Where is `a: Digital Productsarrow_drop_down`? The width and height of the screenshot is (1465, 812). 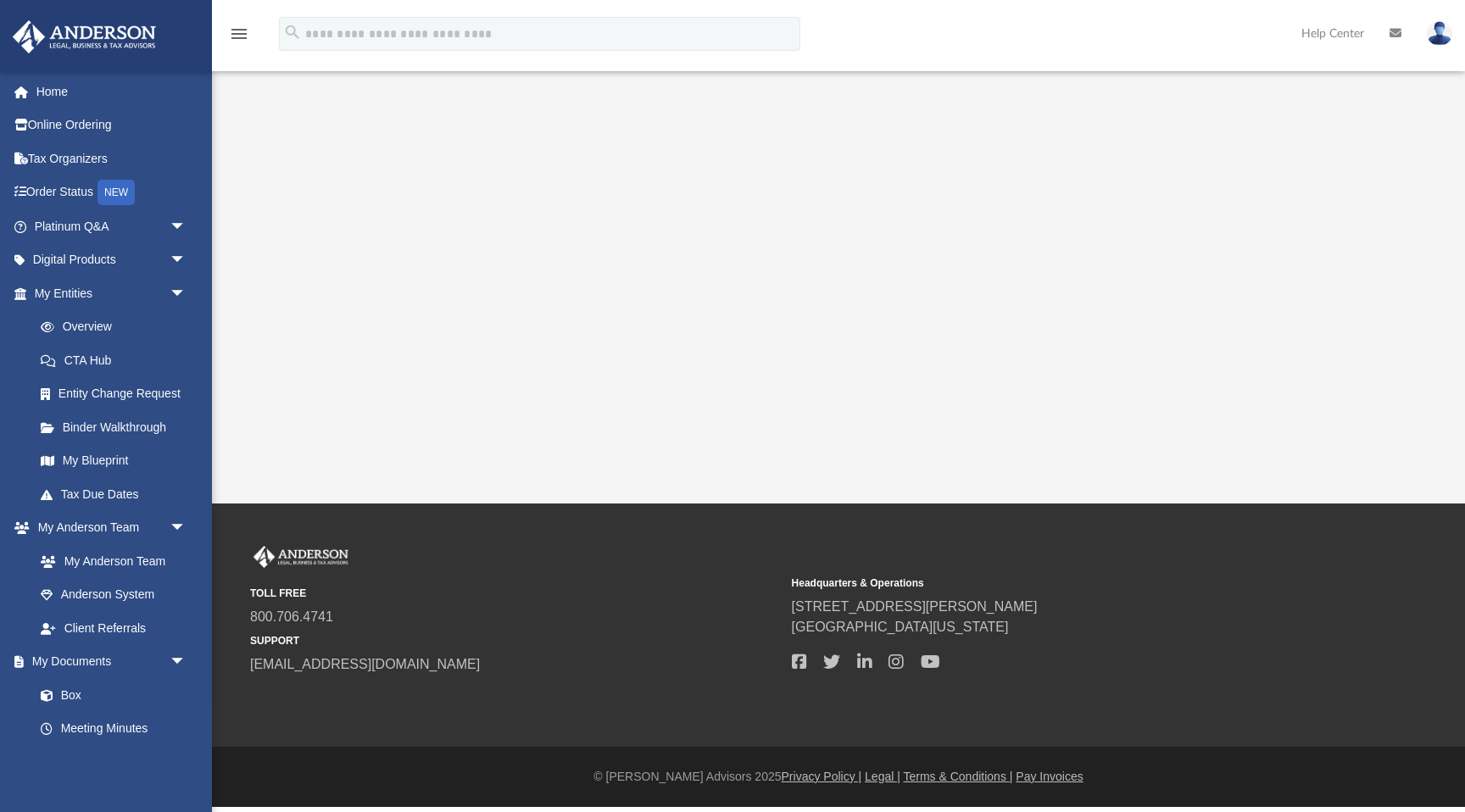
a: Digital Productsarrow_drop_down is located at coordinates (112, 260).